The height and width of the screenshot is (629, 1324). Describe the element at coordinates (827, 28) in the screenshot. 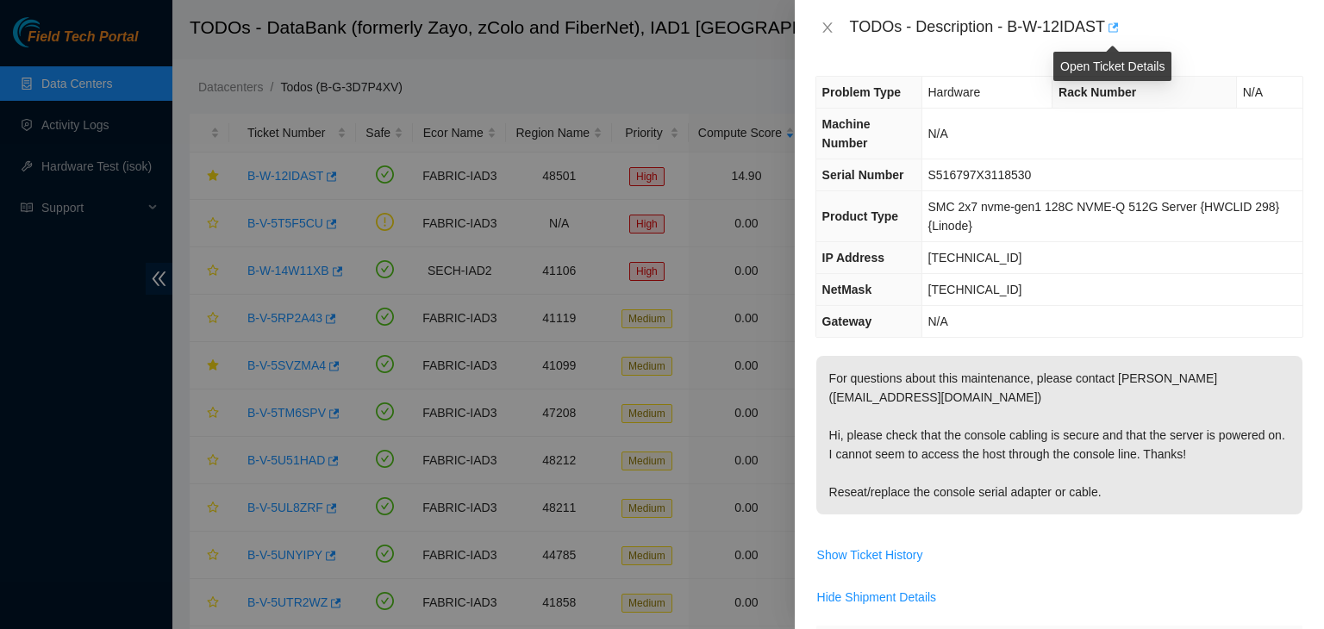

I see `button: Close` at that location.